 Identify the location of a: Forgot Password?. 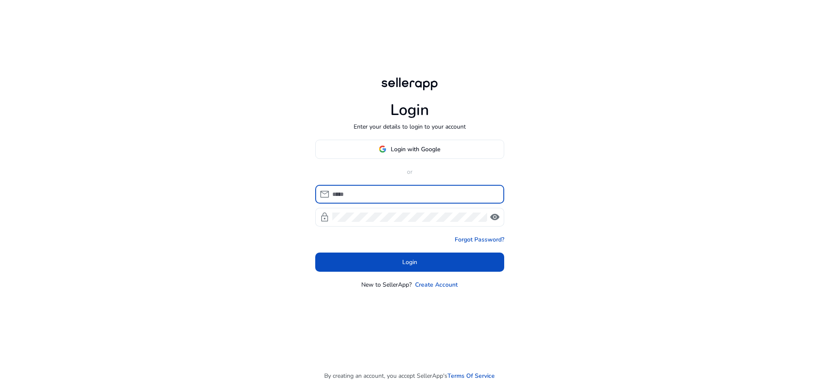
(479, 240).